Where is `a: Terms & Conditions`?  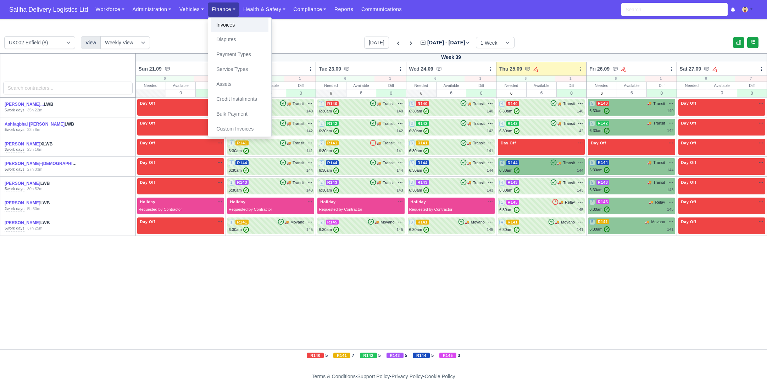 a: Terms & Conditions is located at coordinates (333, 376).